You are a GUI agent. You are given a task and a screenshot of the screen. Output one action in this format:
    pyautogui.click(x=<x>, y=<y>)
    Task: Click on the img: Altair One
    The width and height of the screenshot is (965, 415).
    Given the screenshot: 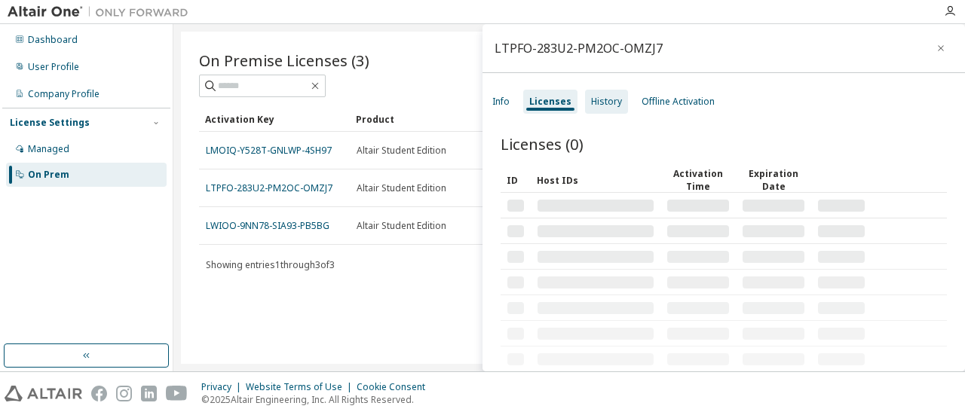 What is the action you would take?
    pyautogui.click(x=102, y=12)
    